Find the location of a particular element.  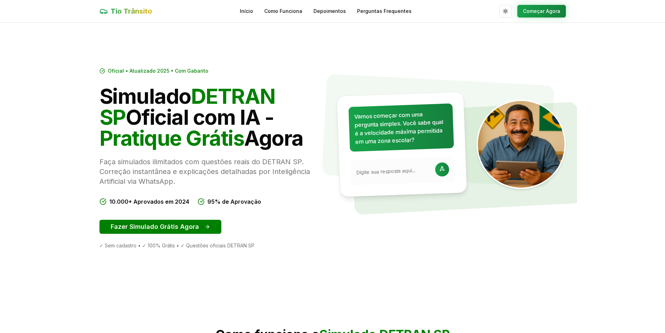

a: Perguntas Frequentes is located at coordinates (385, 11).